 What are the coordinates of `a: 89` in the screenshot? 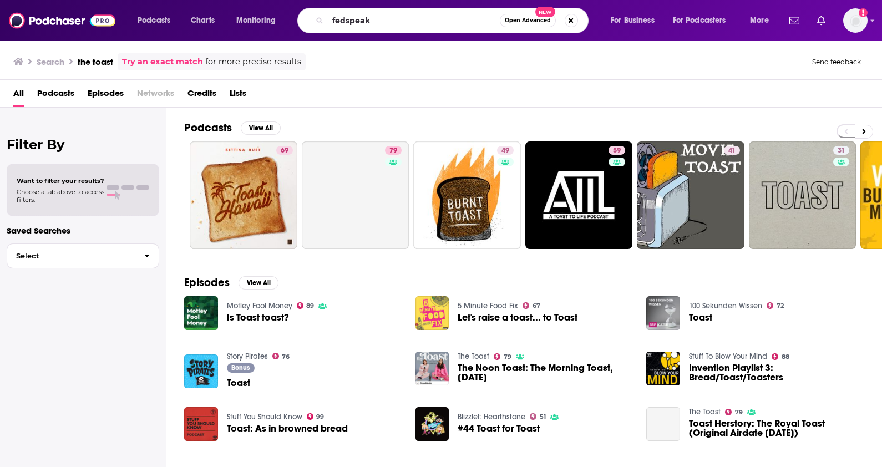 It's located at (306, 306).